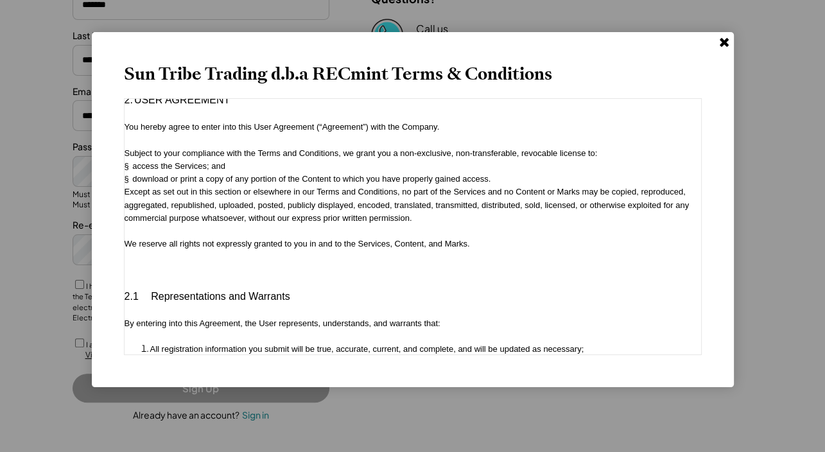  Describe the element at coordinates (408, 204) in the screenshot. I see `font: Except as set out in this section or elsewhere in our Terms and Conditions, no part of the Servic...` at that location.